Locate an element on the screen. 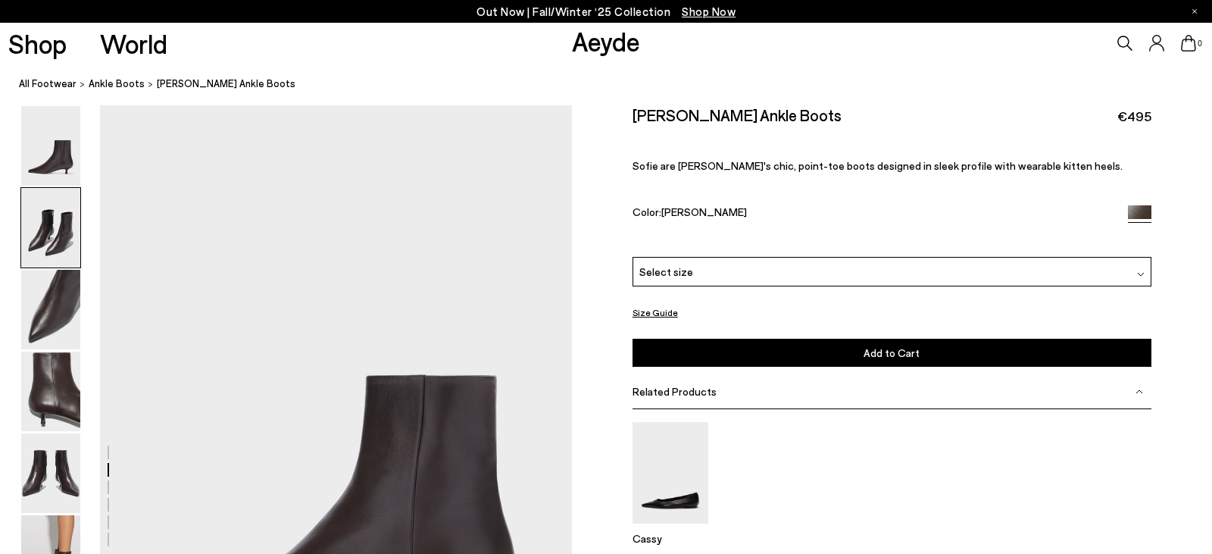 This screenshot has height=554, width=1212. img: Sofie Leather Ankle Boots - Image 2 is located at coordinates (51, 227).